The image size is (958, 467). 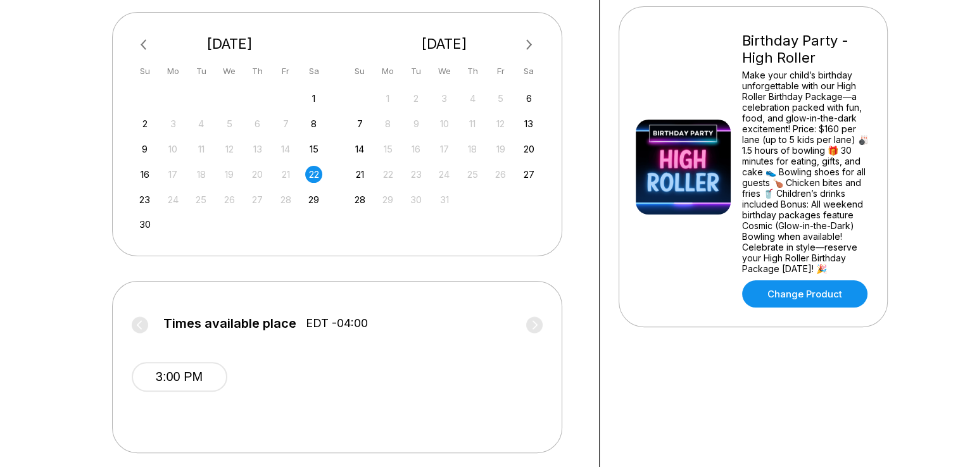 What do you see at coordinates (286, 174) in the screenshot?
I see `div: Not available Friday, November 21st, 2025` at bounding box center [286, 174].